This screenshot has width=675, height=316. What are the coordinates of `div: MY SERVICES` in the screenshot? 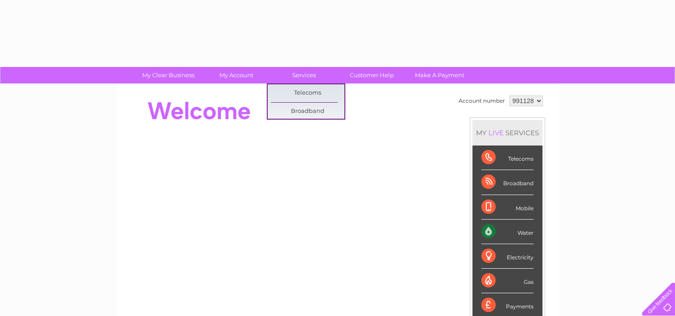 It's located at (507, 133).